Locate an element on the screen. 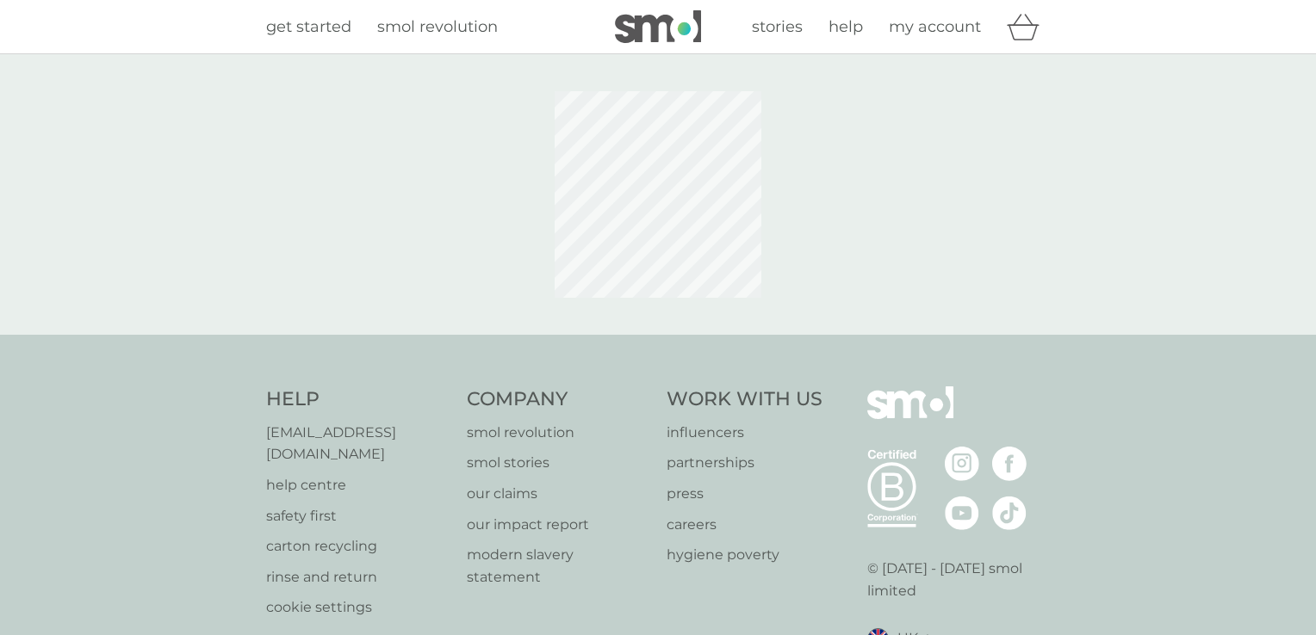  h4: Work With Us is located at coordinates (744, 400).